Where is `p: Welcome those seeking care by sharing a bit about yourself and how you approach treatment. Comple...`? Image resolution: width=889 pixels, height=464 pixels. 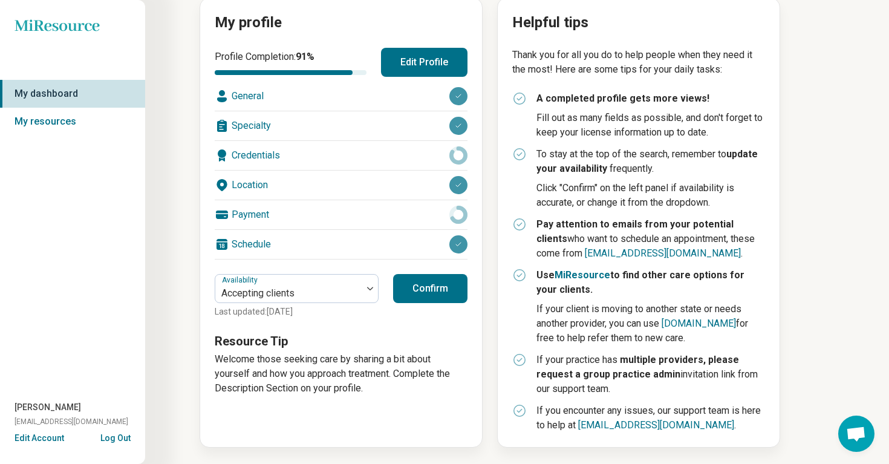
p: Welcome those seeking care by sharing a bit about yourself and how you approach treatment. Comple... is located at coordinates (341, 374).